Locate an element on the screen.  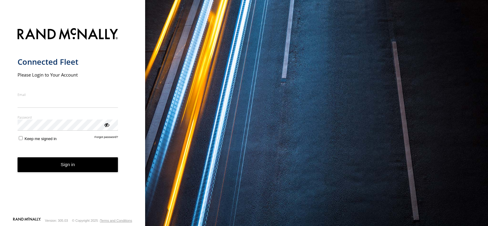
button: Sign in is located at coordinates (68, 164).